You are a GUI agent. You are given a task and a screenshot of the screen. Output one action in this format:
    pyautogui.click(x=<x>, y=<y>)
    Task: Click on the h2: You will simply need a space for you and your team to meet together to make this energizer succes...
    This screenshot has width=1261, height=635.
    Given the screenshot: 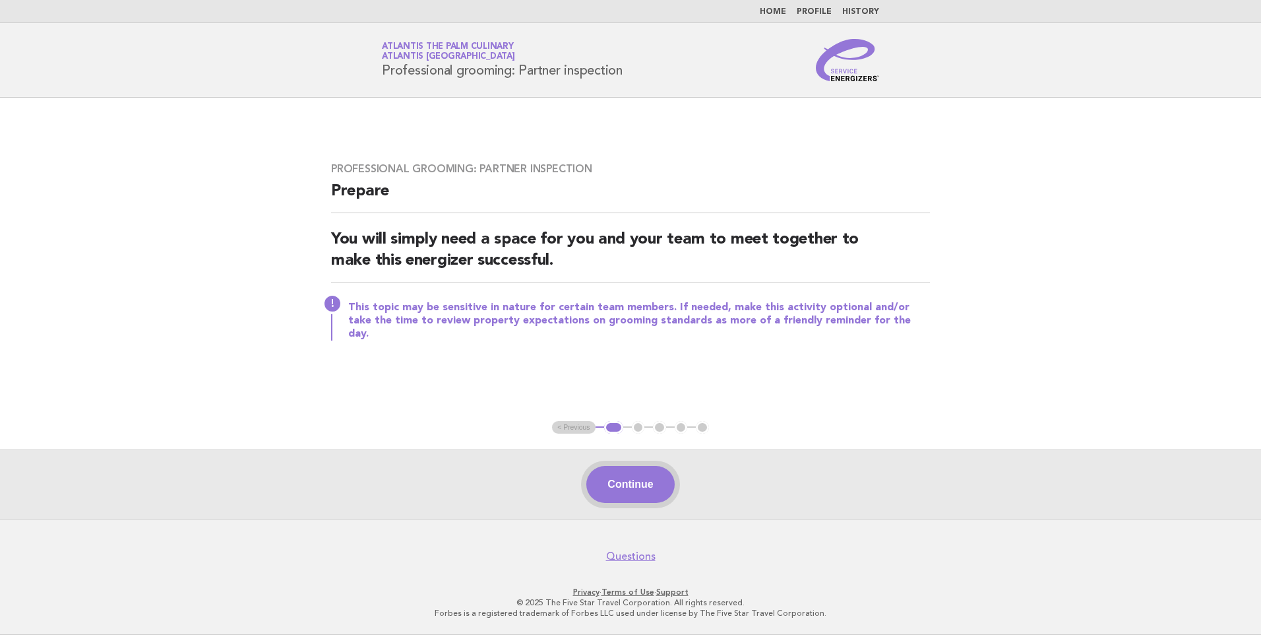 What is the action you would take?
    pyautogui.click(x=631, y=255)
    